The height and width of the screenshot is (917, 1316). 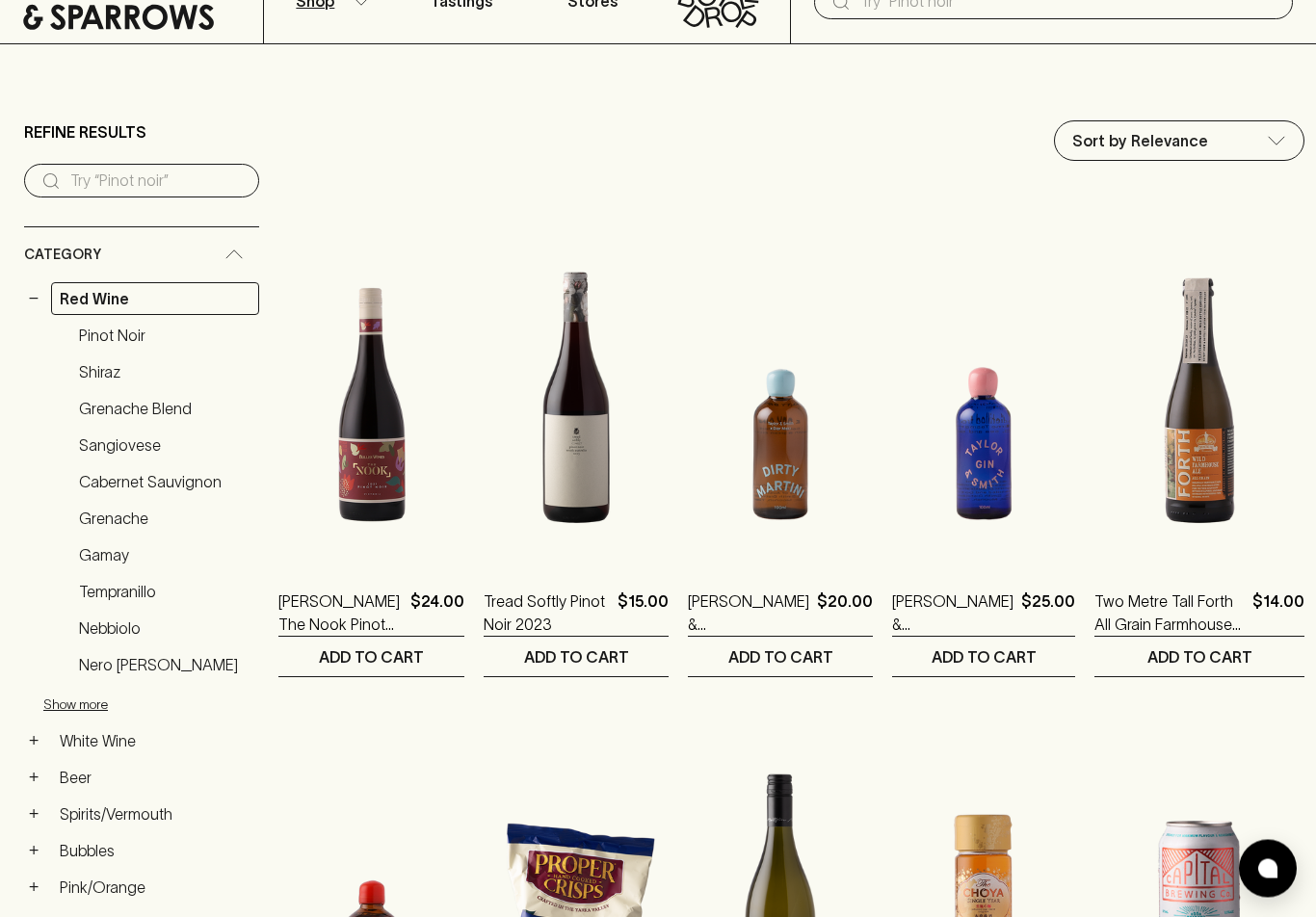 I want to click on a: Pink/Orange, so click(x=155, y=888).